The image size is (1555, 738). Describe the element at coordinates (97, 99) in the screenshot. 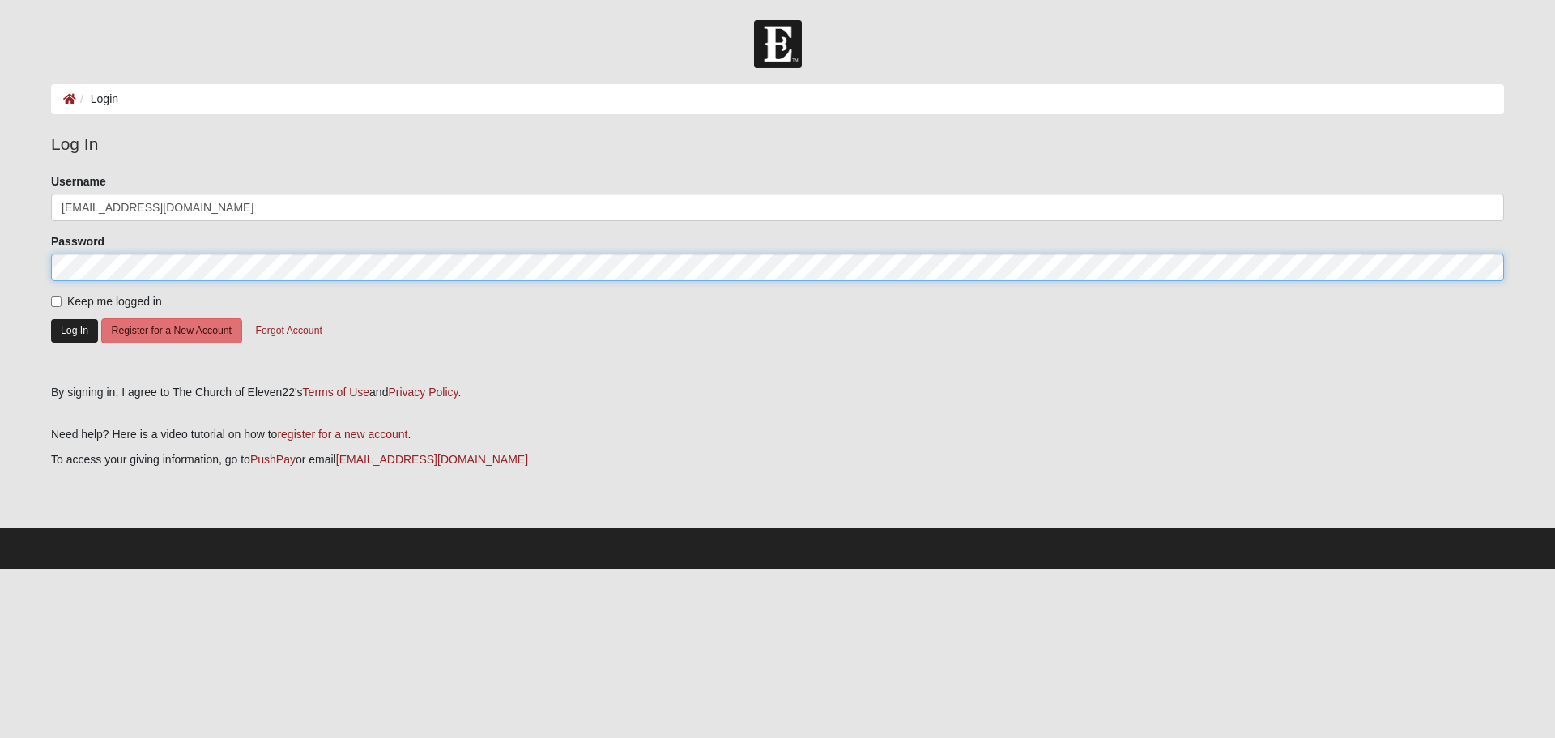

I see `li: Login` at that location.